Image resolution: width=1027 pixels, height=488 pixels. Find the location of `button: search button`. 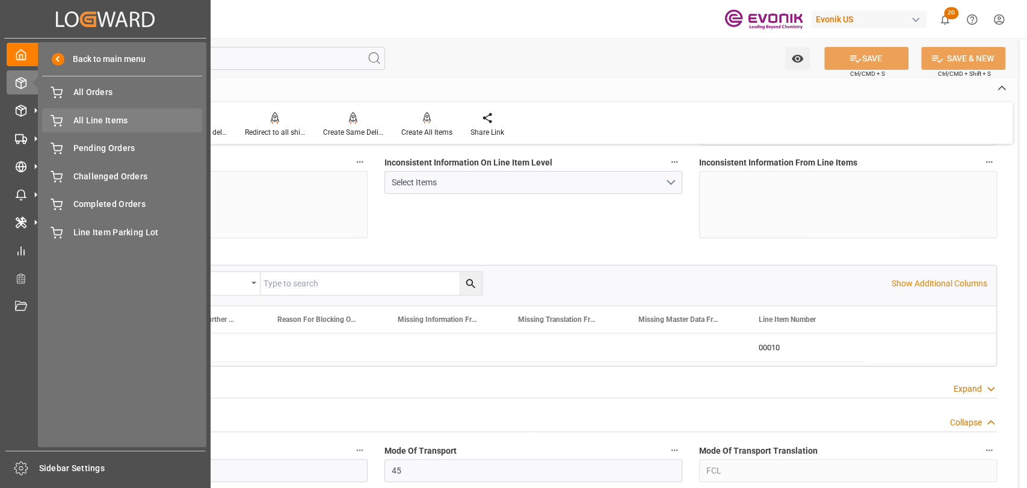

button: search button is located at coordinates (470, 283).